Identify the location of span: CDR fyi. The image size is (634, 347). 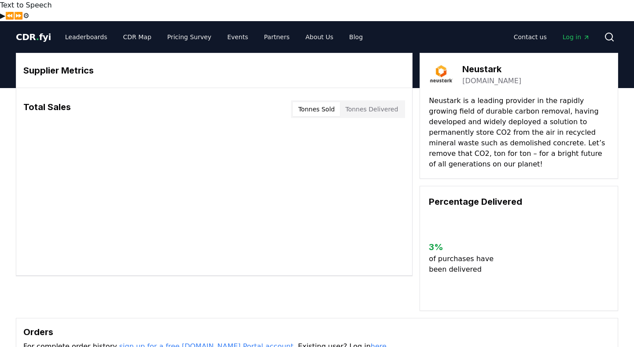
(33, 37).